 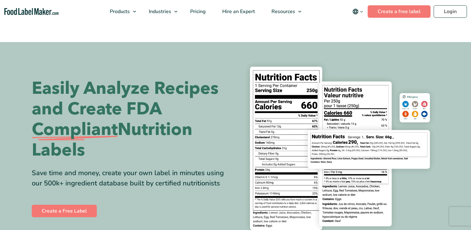 I want to click on a: Create a Free Label, so click(x=64, y=211).